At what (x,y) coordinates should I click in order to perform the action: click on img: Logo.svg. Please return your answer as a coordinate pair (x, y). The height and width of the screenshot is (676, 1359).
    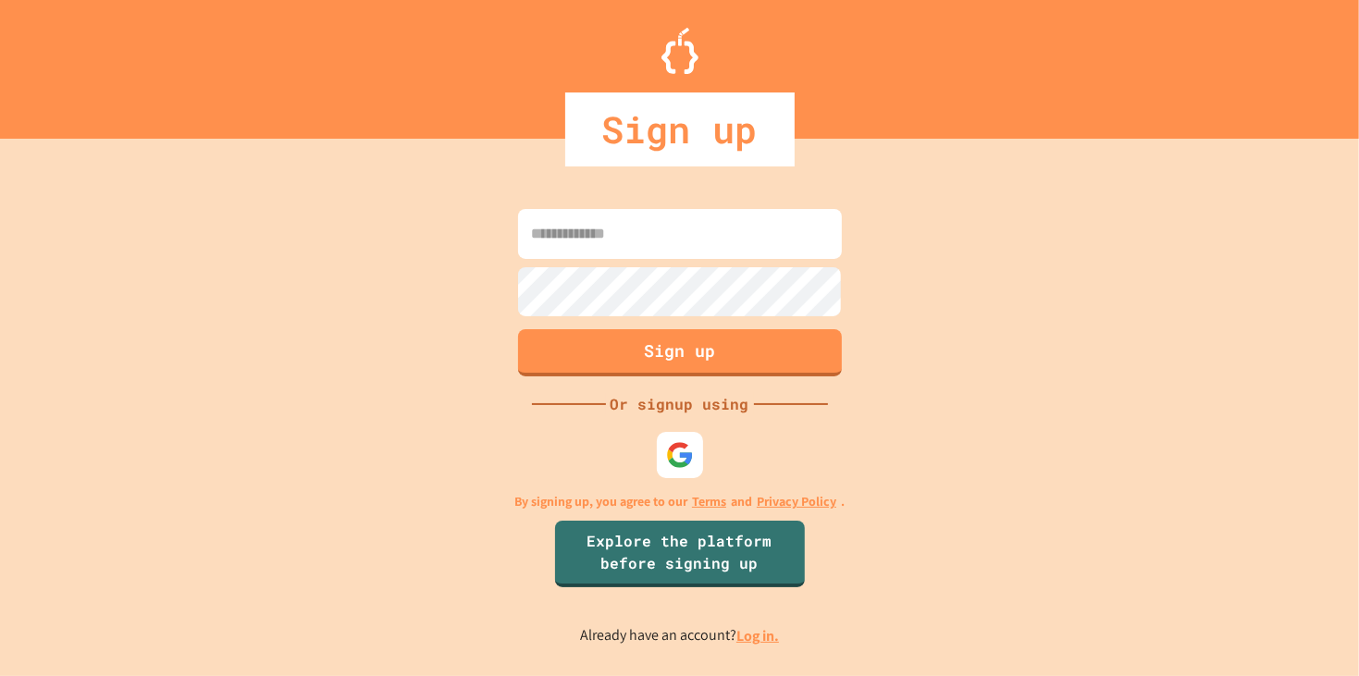
    Looking at the image, I should click on (680, 51).